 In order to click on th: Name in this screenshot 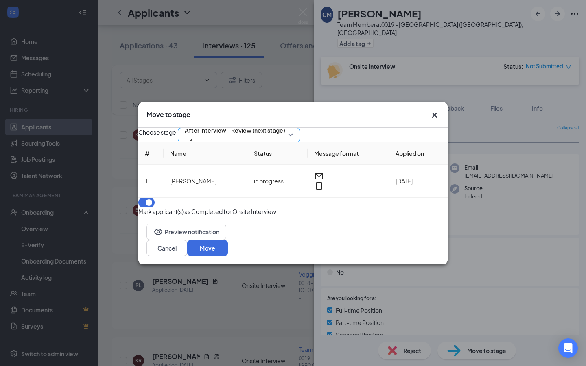, I will do `click(205, 153)`.